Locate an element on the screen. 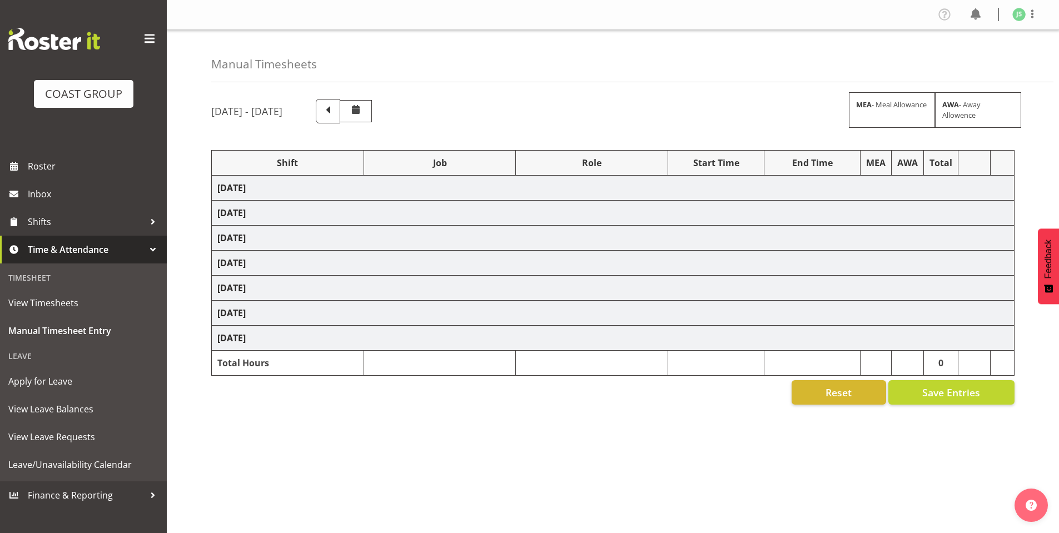 This screenshot has width=1059, height=533. img: Rosterit website logo is located at coordinates (54, 39).